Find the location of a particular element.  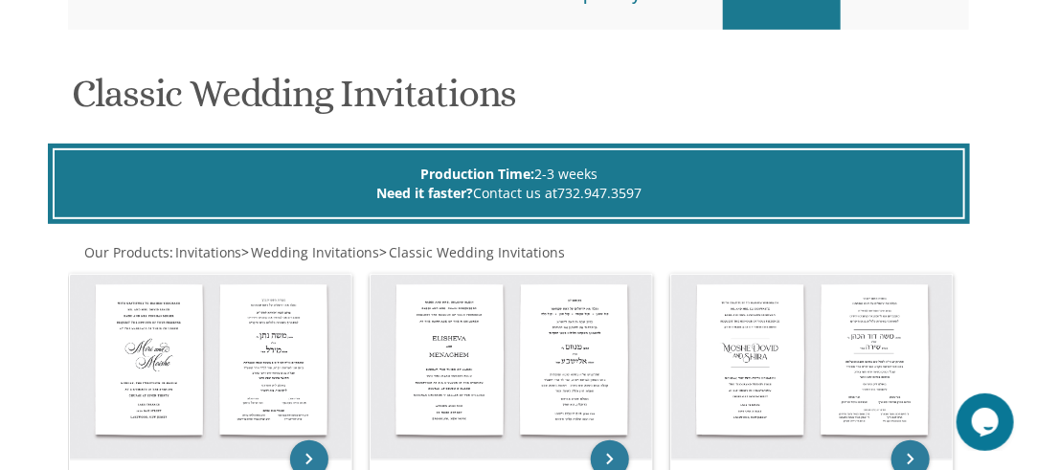

h1: Classic Wedding Invitations is located at coordinates (519, 101).